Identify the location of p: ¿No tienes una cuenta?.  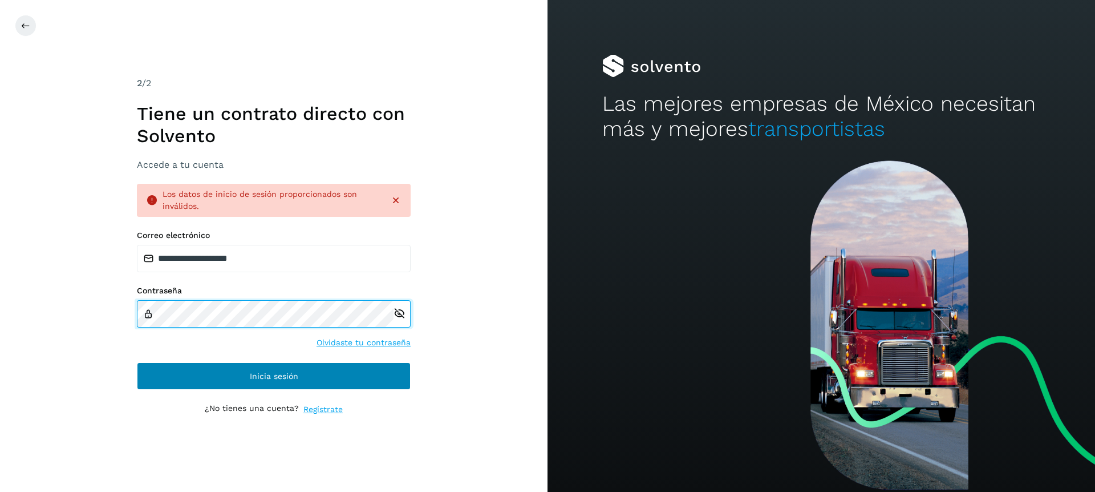
(252, 409).